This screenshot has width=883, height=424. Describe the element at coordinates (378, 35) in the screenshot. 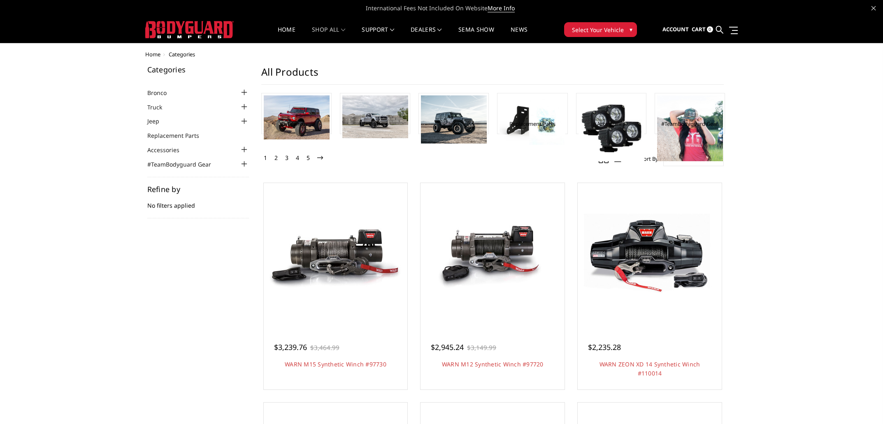

I see `a: Support` at that location.